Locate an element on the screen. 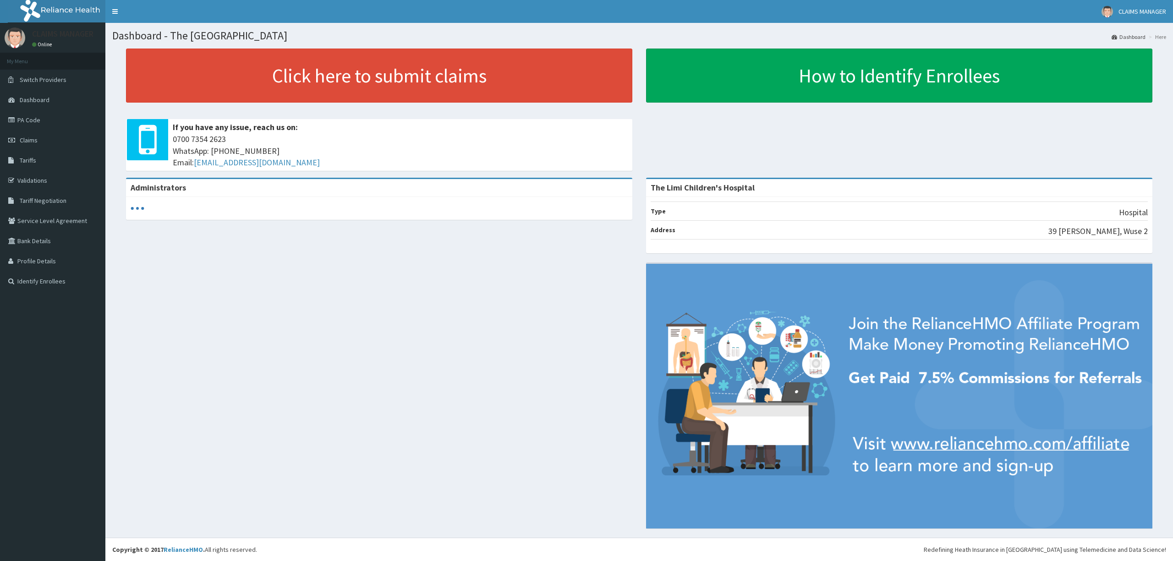 This screenshot has height=561, width=1173. img: provider-team-banner.png is located at coordinates (899, 396).